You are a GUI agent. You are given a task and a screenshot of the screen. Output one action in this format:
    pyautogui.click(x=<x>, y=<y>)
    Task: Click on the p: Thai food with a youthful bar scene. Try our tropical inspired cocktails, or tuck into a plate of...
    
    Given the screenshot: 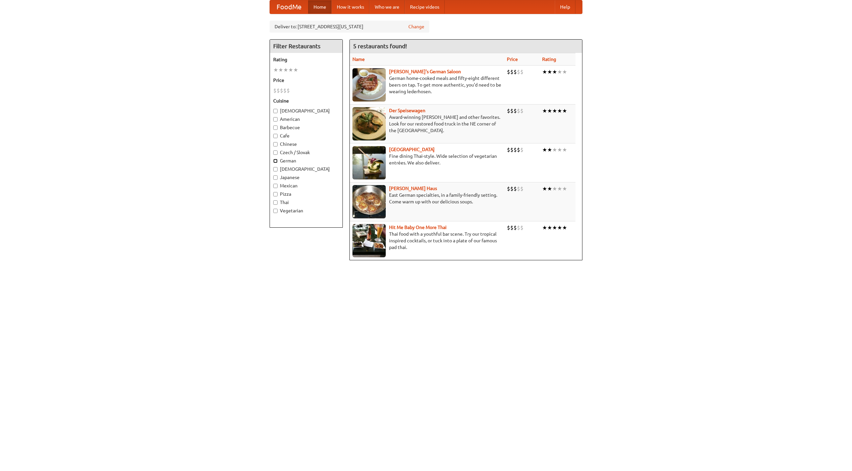 What is the action you would take?
    pyautogui.click(x=427, y=241)
    